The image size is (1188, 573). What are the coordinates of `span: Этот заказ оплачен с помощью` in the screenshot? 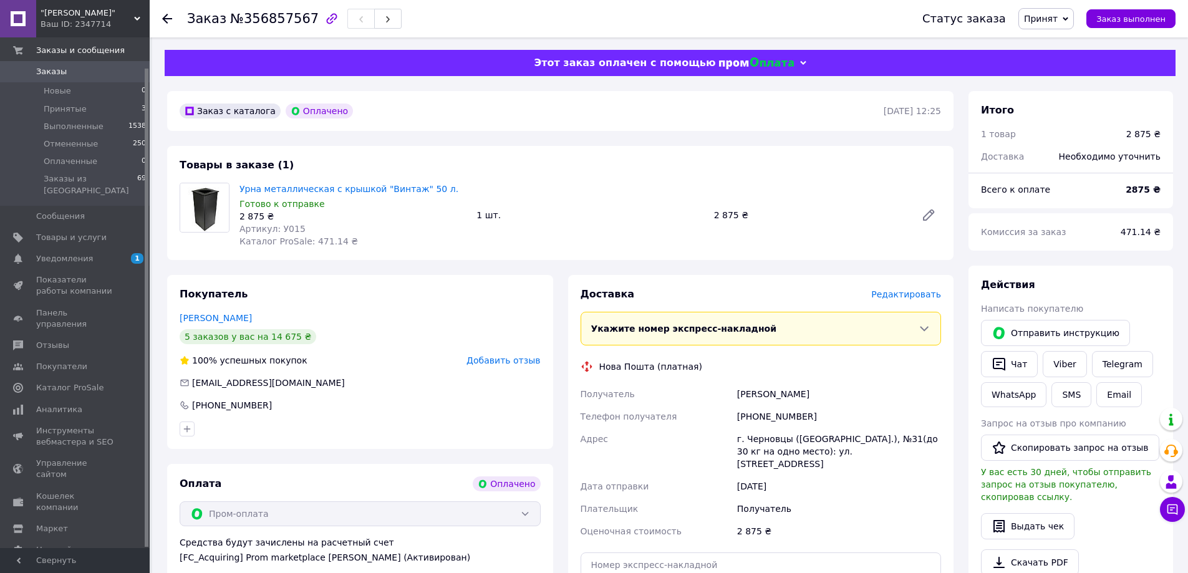 It's located at (624, 62).